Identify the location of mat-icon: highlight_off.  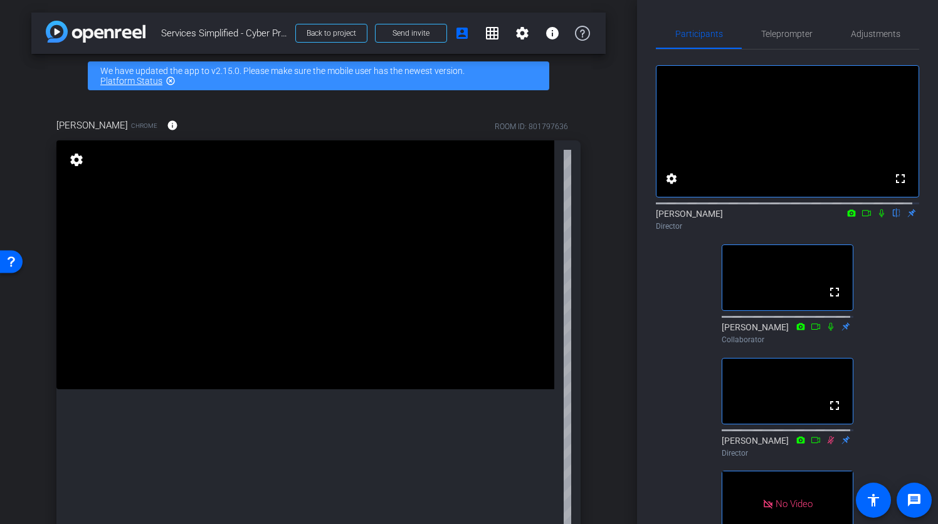
(171, 81).